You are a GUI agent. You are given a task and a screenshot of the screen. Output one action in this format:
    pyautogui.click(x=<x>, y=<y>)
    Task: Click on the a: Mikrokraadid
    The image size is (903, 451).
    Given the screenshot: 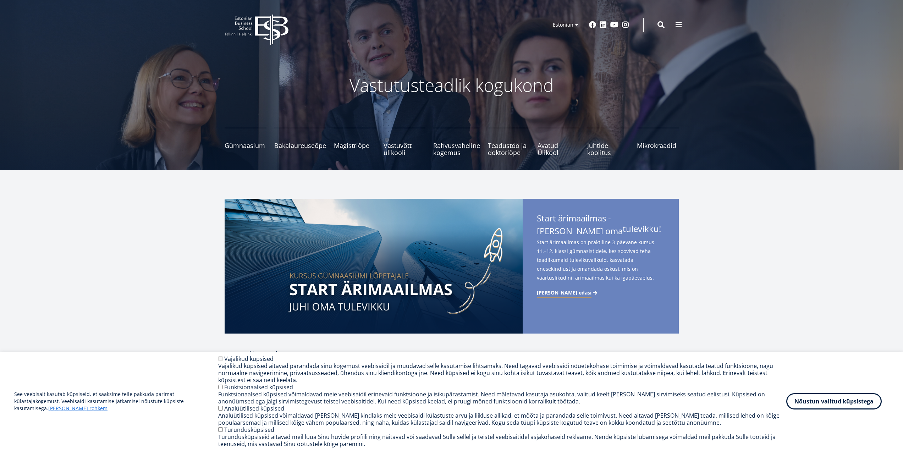 What is the action you would take?
    pyautogui.click(x=658, y=142)
    